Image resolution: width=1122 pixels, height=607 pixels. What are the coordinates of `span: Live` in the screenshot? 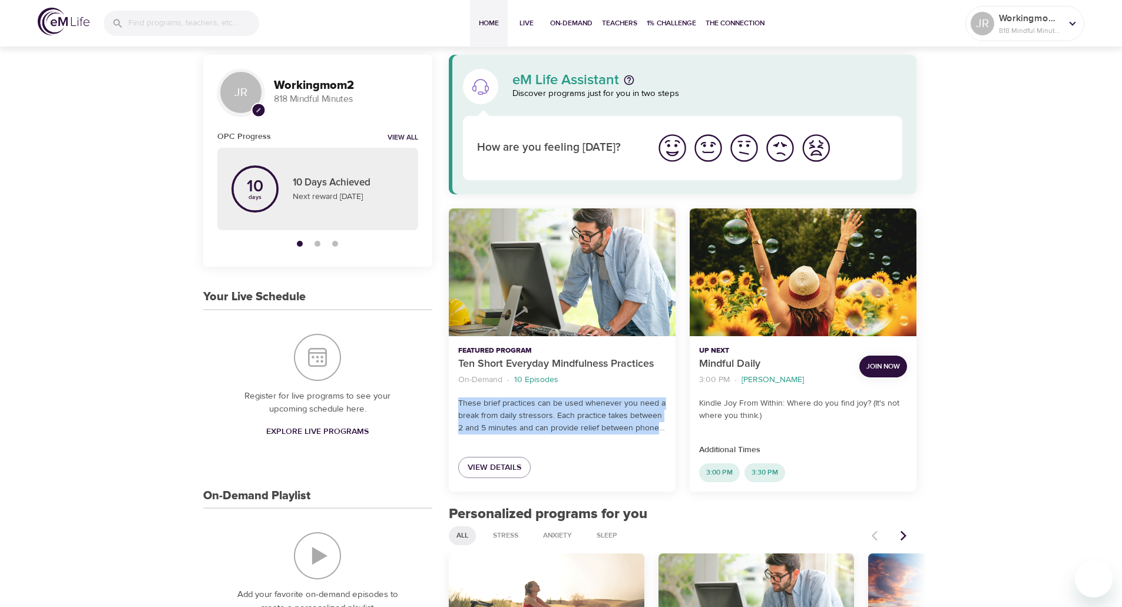 It's located at (527, 23).